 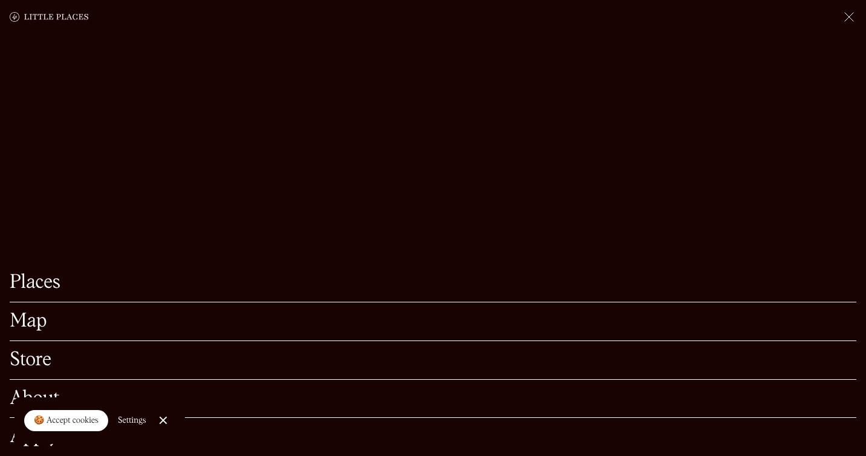 I want to click on a: 🍪 Accept cookies, so click(x=66, y=421).